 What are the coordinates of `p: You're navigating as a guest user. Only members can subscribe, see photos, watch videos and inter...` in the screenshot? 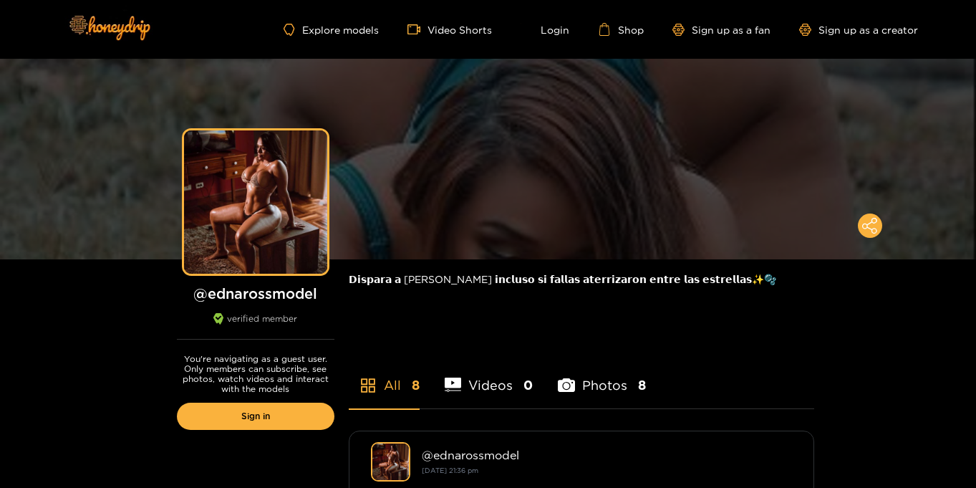 It's located at (256, 374).